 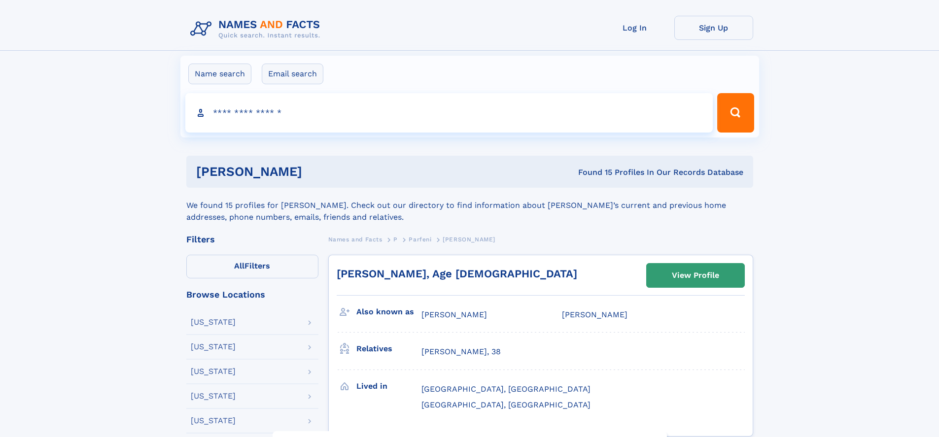 What do you see at coordinates (420, 239) in the screenshot?
I see `span: Parfeni` at bounding box center [420, 239].